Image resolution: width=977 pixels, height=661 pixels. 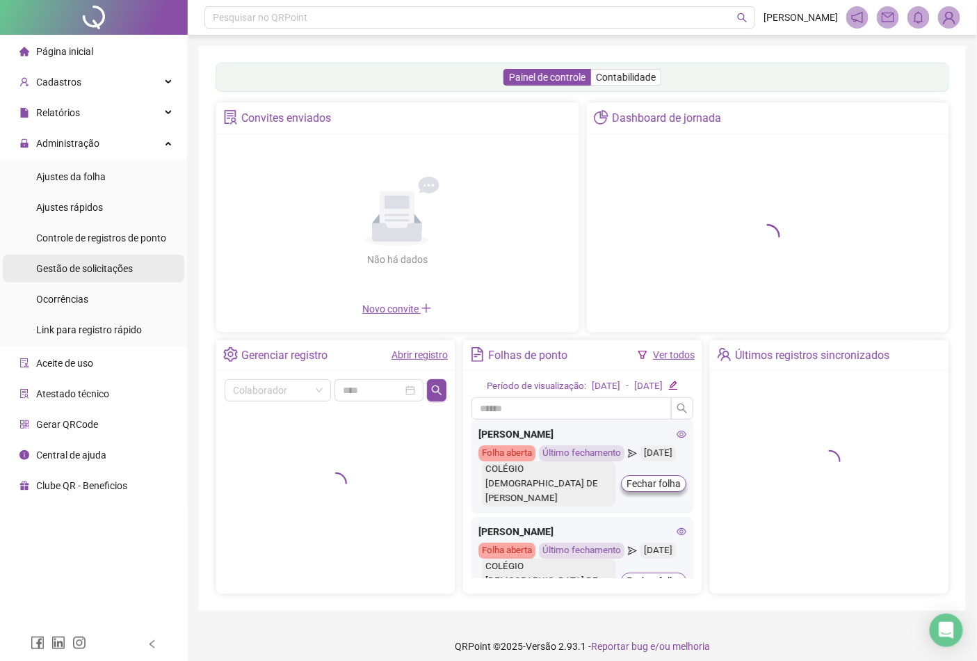 I want to click on span: Gestão de solicitações, so click(x=84, y=268).